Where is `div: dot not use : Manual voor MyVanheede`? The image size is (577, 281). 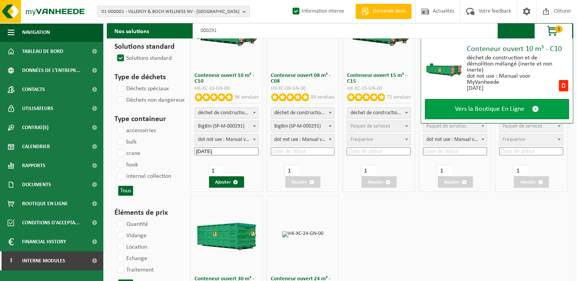 div: dot not use : Manual voor MyVanheede is located at coordinates (512, 79).